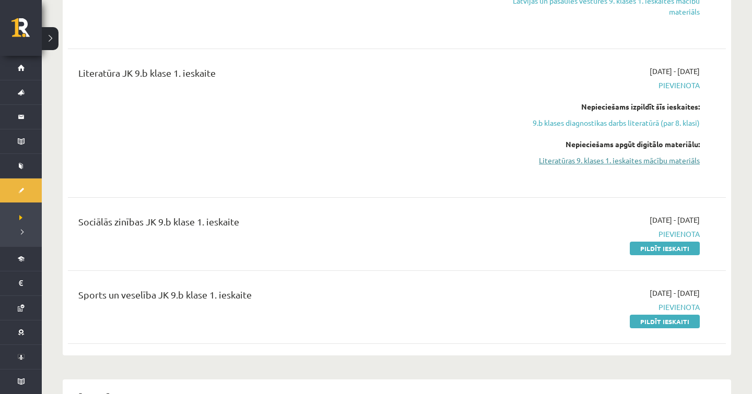 The width and height of the screenshot is (752, 394). I want to click on div: Nepieciešams izpildīt šīs ieskaites:, so click(601, 107).